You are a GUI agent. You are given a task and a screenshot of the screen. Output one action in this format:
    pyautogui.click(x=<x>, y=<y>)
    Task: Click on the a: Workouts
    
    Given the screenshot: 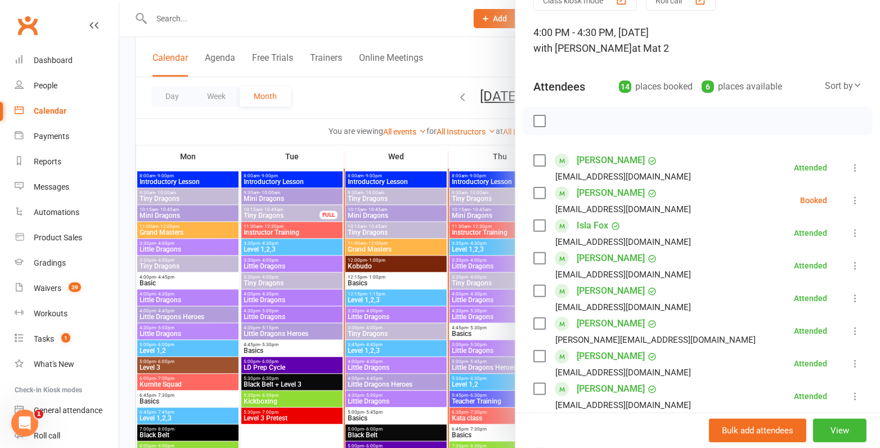 What is the action you would take?
    pyautogui.click(x=66, y=313)
    